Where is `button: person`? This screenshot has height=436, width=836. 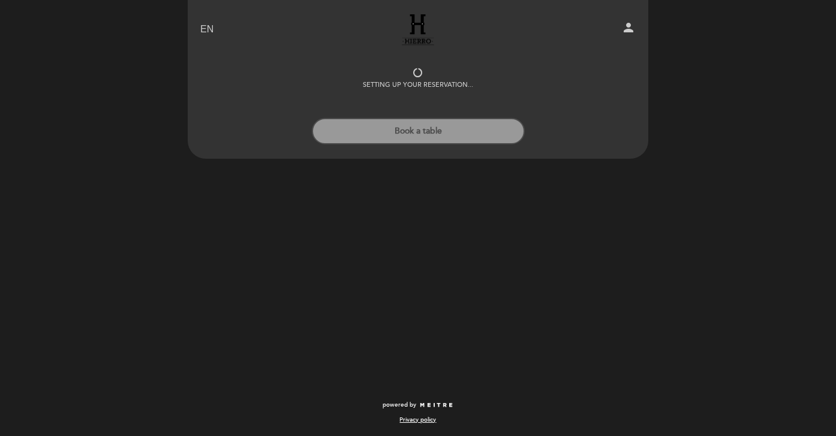
button: person is located at coordinates (628, 29).